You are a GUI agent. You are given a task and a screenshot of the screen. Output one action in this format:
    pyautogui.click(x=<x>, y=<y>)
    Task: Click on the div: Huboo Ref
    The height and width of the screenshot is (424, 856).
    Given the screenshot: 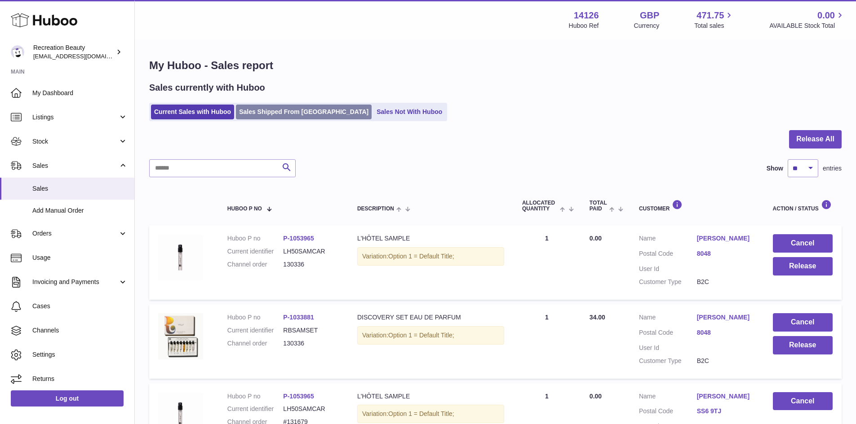 What is the action you would take?
    pyautogui.click(x=583, y=26)
    